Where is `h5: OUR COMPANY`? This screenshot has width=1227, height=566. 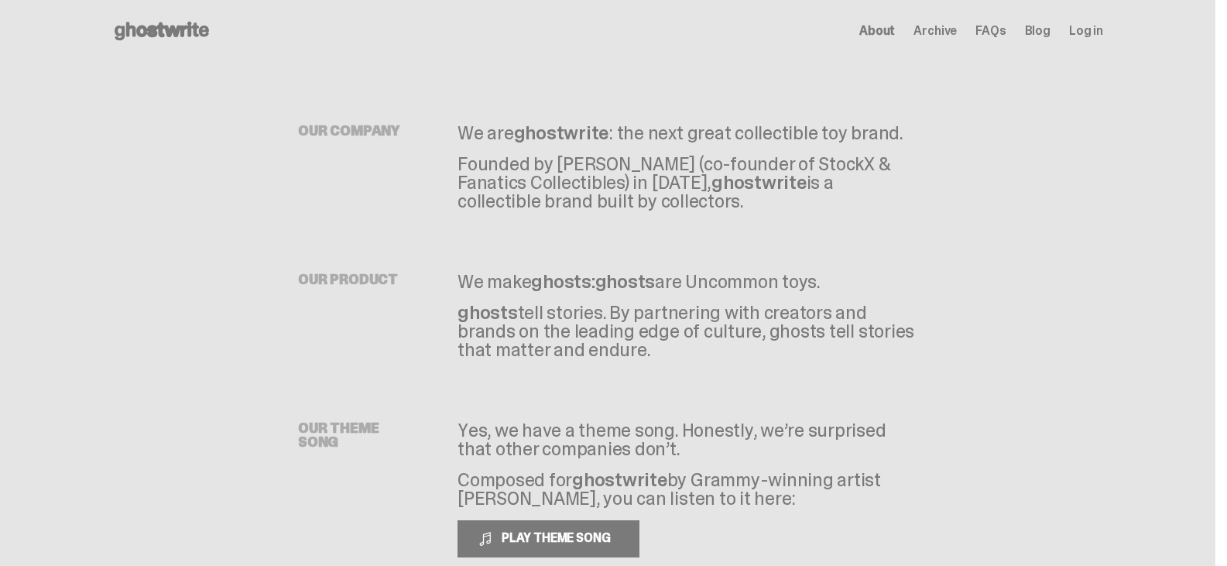 h5: OUR COMPANY is located at coordinates (360, 131).